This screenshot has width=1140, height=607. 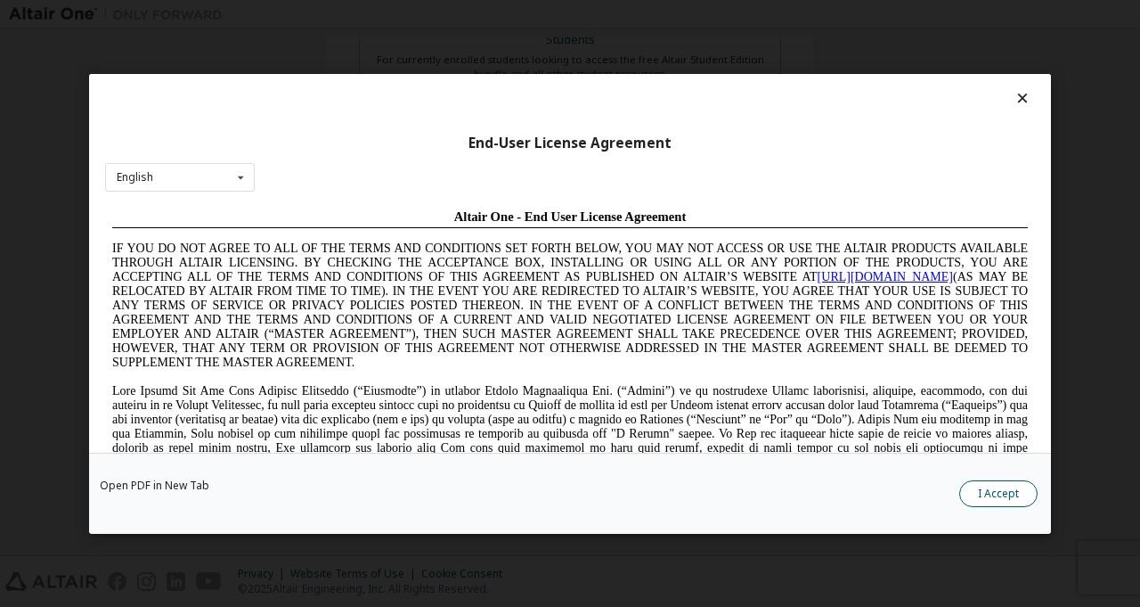 What do you see at coordinates (999, 493) in the screenshot?
I see `button: I Accept` at bounding box center [999, 493].